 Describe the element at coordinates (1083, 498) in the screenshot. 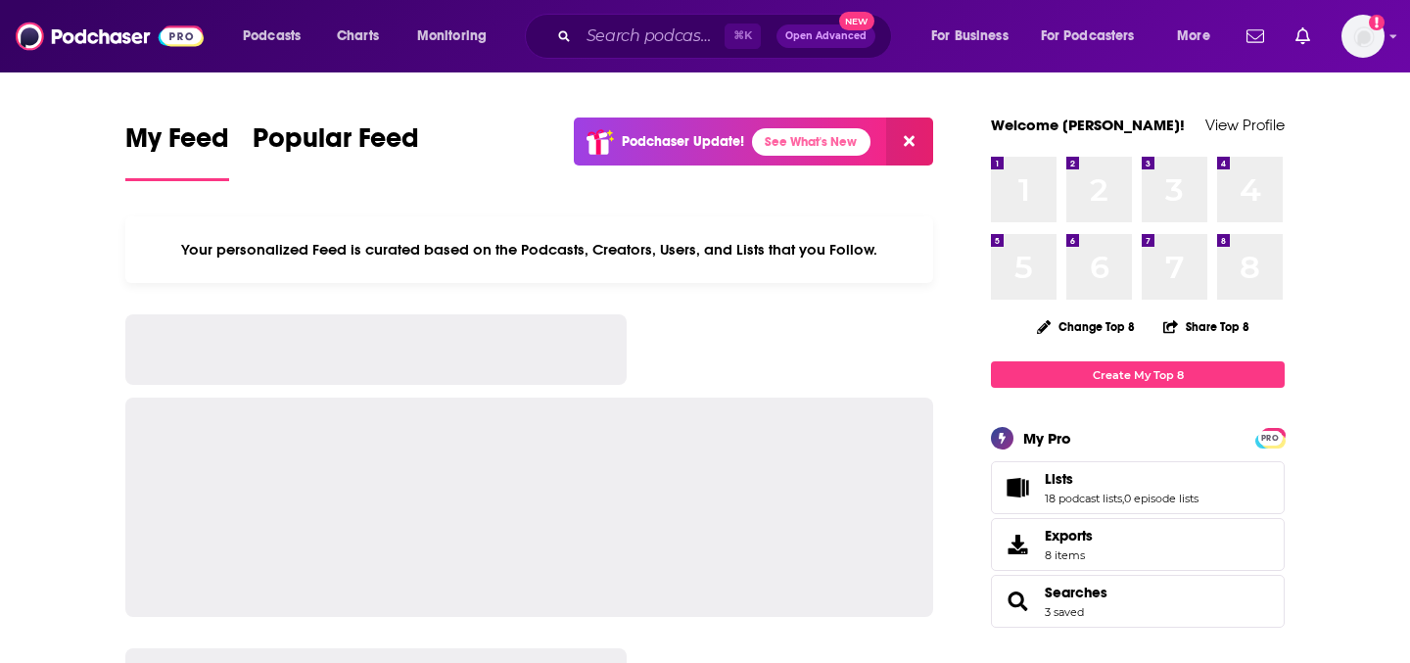

I see `a: 18 podcast lists` at that location.